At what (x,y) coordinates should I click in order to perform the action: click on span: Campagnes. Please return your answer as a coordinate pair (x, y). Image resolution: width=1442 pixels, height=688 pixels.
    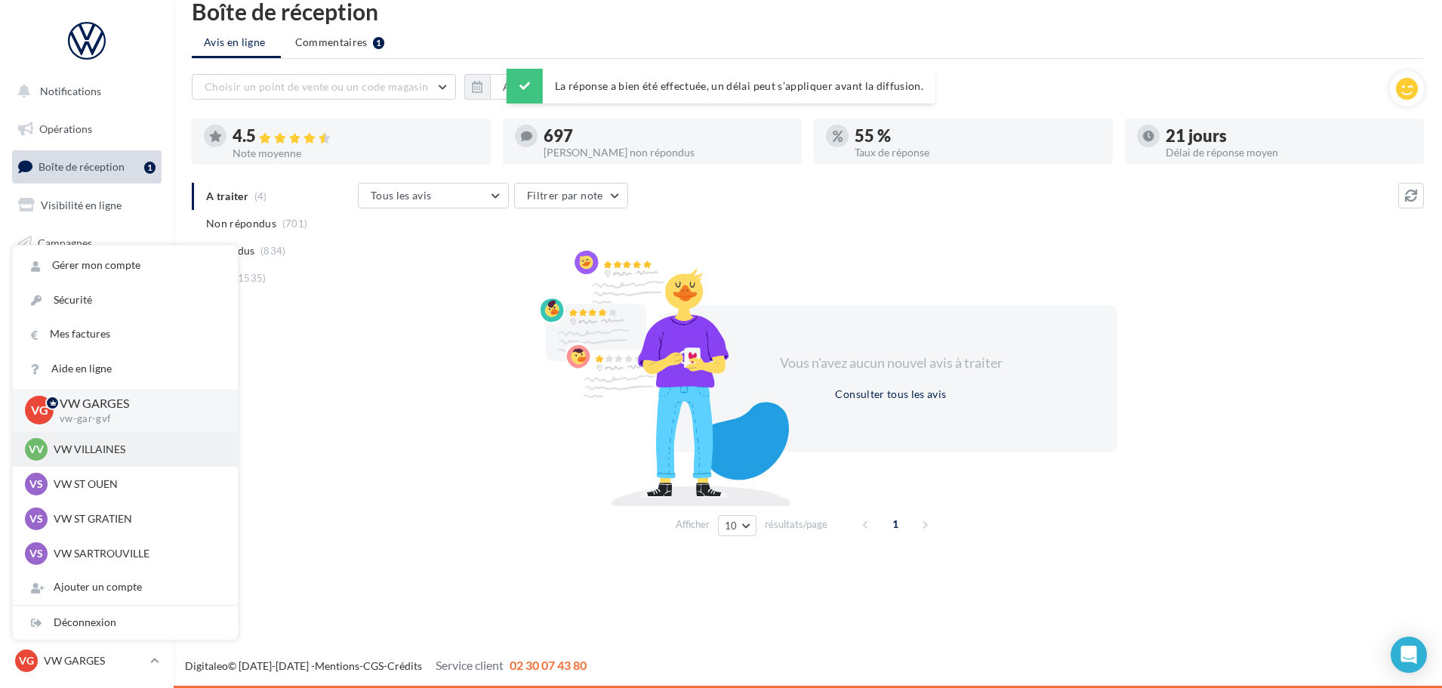
    Looking at the image, I should click on (65, 242).